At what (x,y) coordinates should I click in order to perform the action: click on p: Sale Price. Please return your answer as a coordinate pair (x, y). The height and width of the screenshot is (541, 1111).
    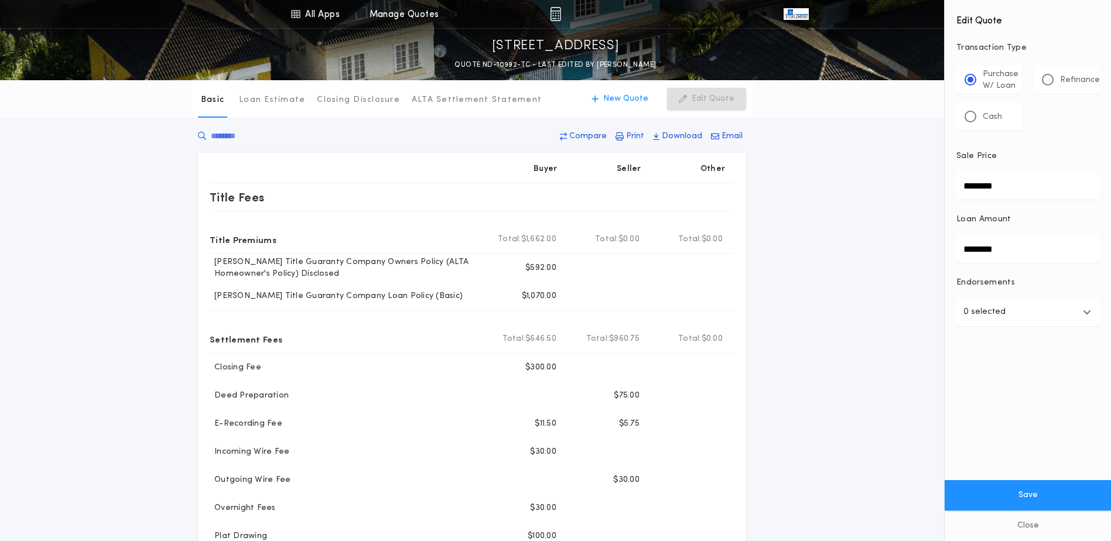
    Looking at the image, I should click on (976, 156).